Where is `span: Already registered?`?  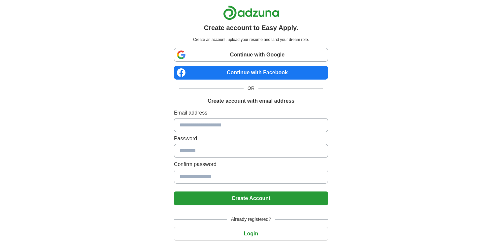 span: Already registered? is located at coordinates (251, 219).